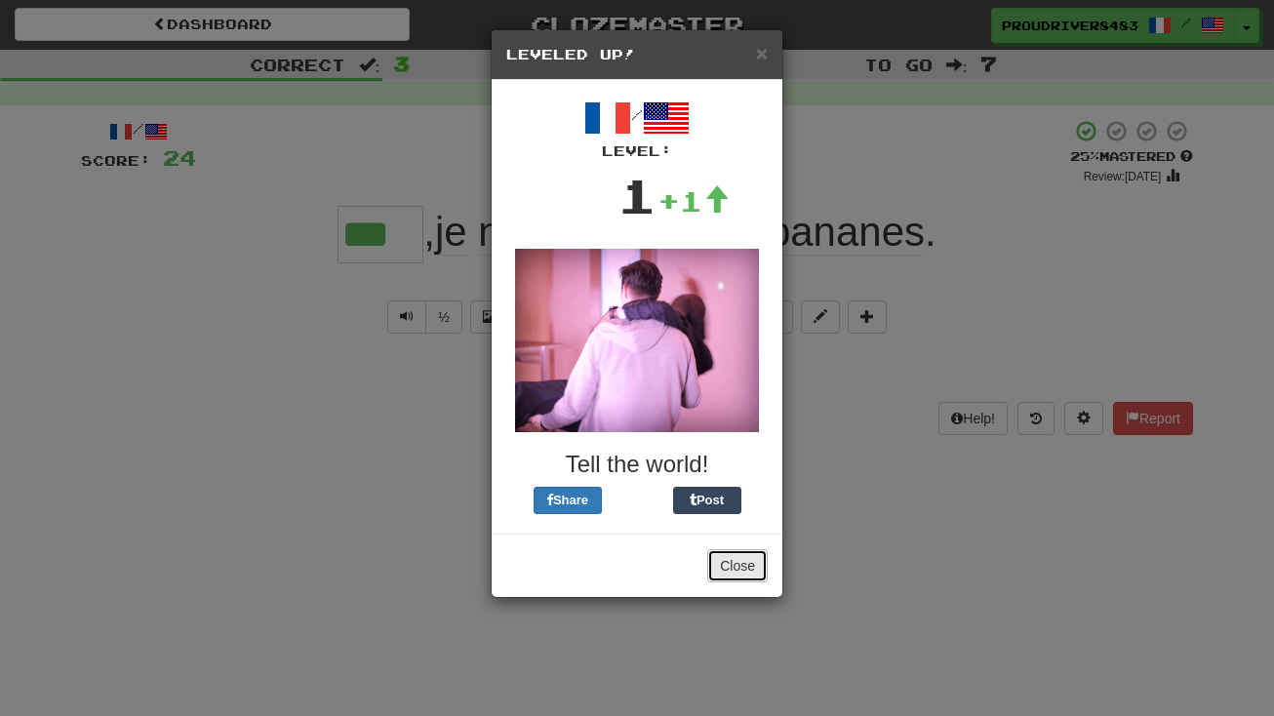  What do you see at coordinates (637, 151) in the screenshot?
I see `div: Level:` at bounding box center [637, 151].